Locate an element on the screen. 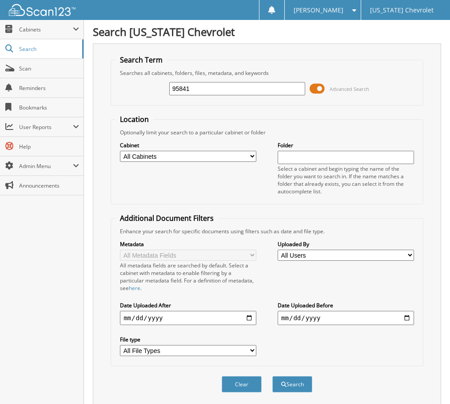  label: Date Uploaded Before is located at coordinates (345, 305).